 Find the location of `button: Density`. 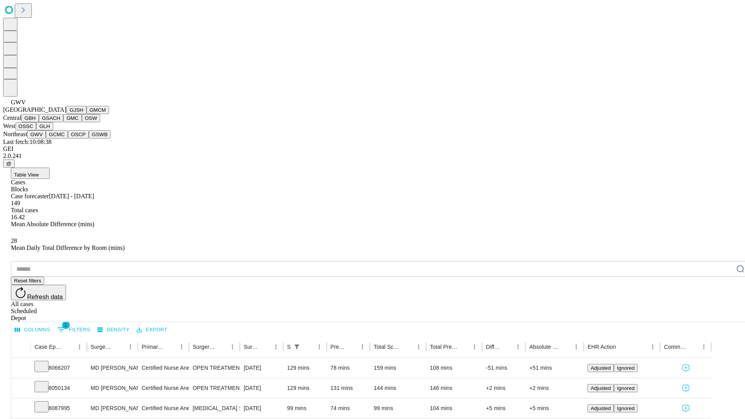

button: Density is located at coordinates (113, 330).